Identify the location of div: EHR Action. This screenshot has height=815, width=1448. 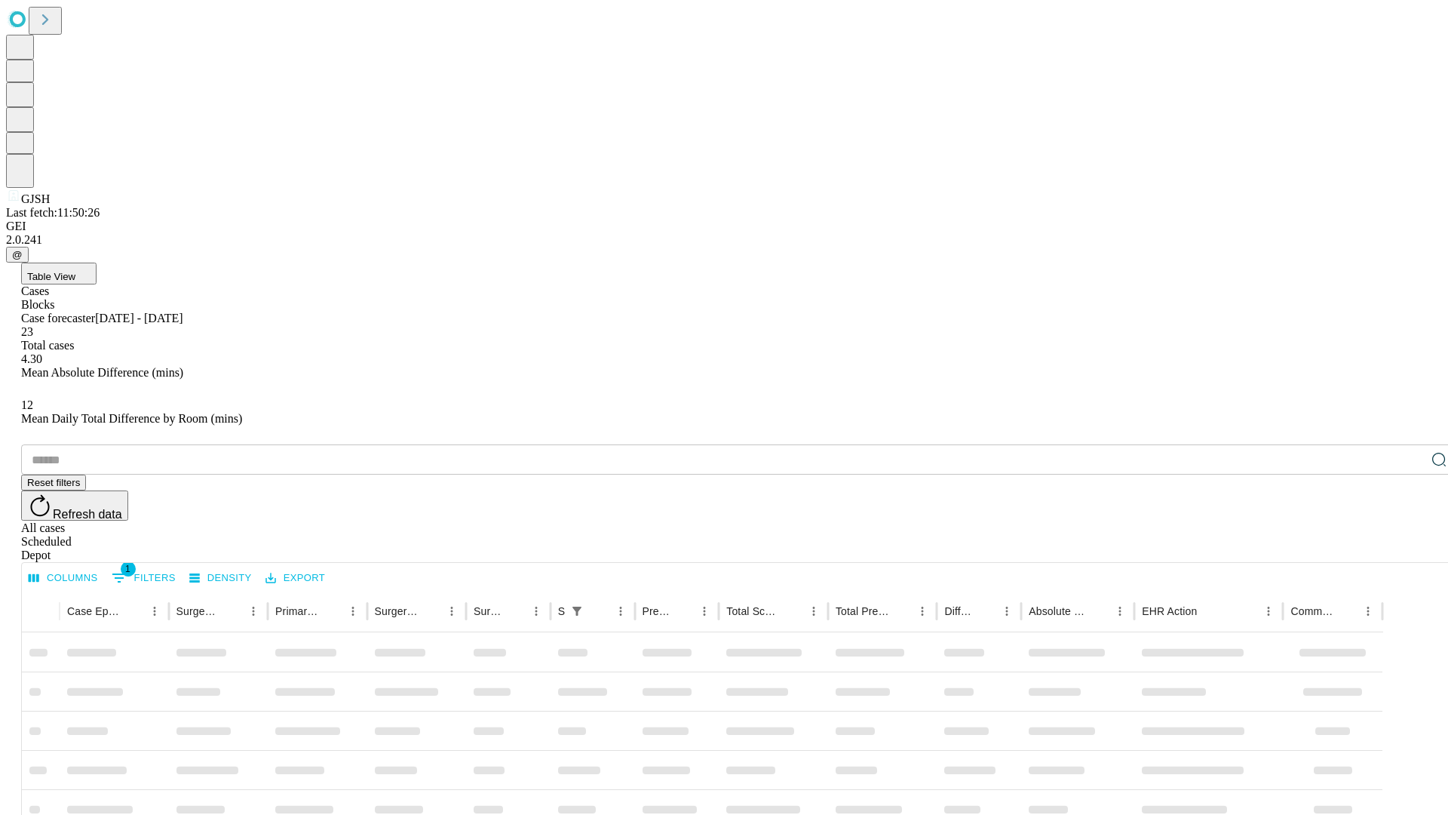
(1169, 611).